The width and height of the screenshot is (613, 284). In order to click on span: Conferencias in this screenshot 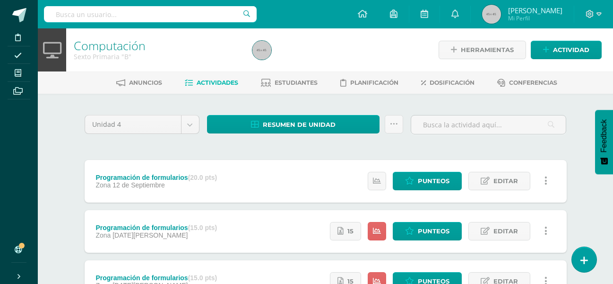, I will do `click(533, 82)`.